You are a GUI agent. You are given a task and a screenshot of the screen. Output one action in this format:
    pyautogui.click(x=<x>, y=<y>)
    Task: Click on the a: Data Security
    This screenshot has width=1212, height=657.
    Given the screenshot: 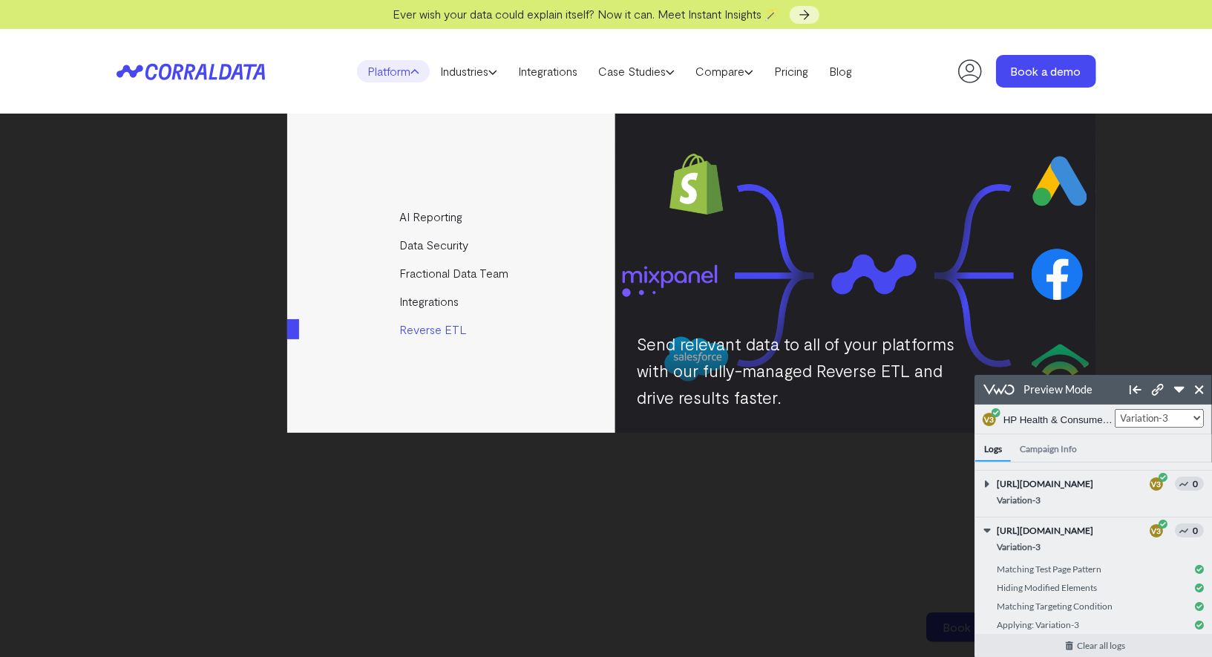 What is the action you would take?
    pyautogui.click(x=452, y=245)
    